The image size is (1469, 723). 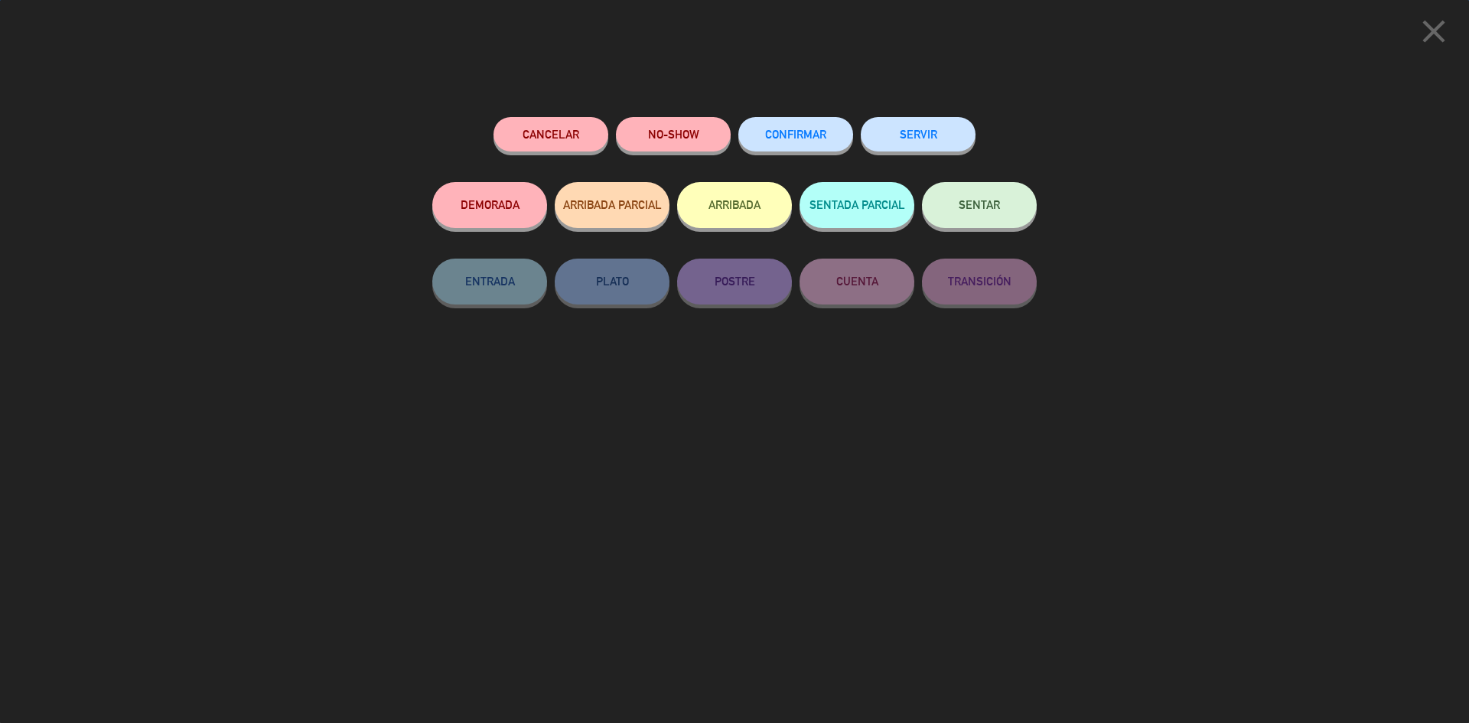 What do you see at coordinates (1434, 31) in the screenshot?
I see `i: close` at bounding box center [1434, 31].